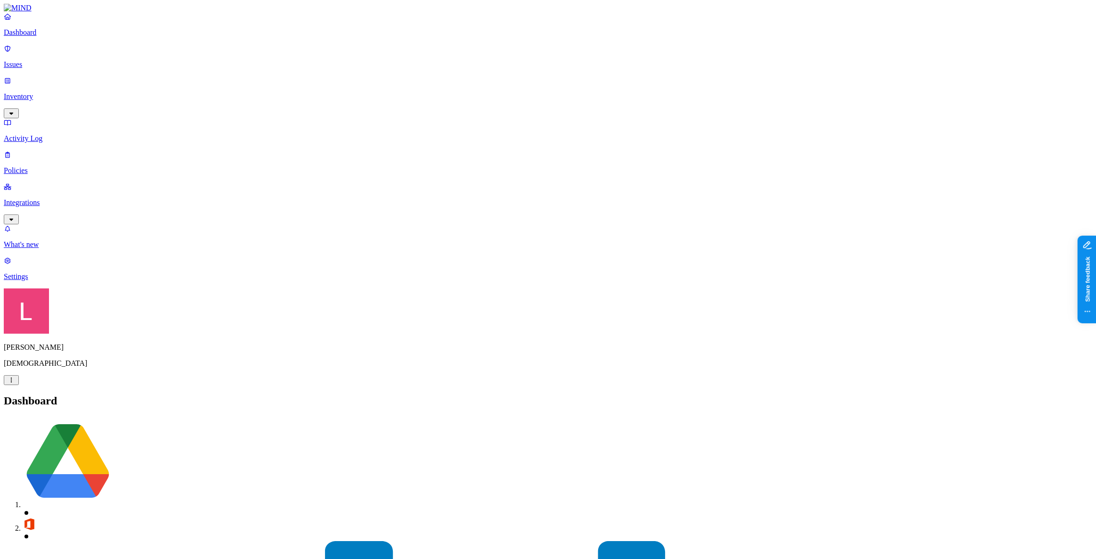 The width and height of the screenshot is (1096, 559). I want to click on a: Dashboard, so click(548, 24).